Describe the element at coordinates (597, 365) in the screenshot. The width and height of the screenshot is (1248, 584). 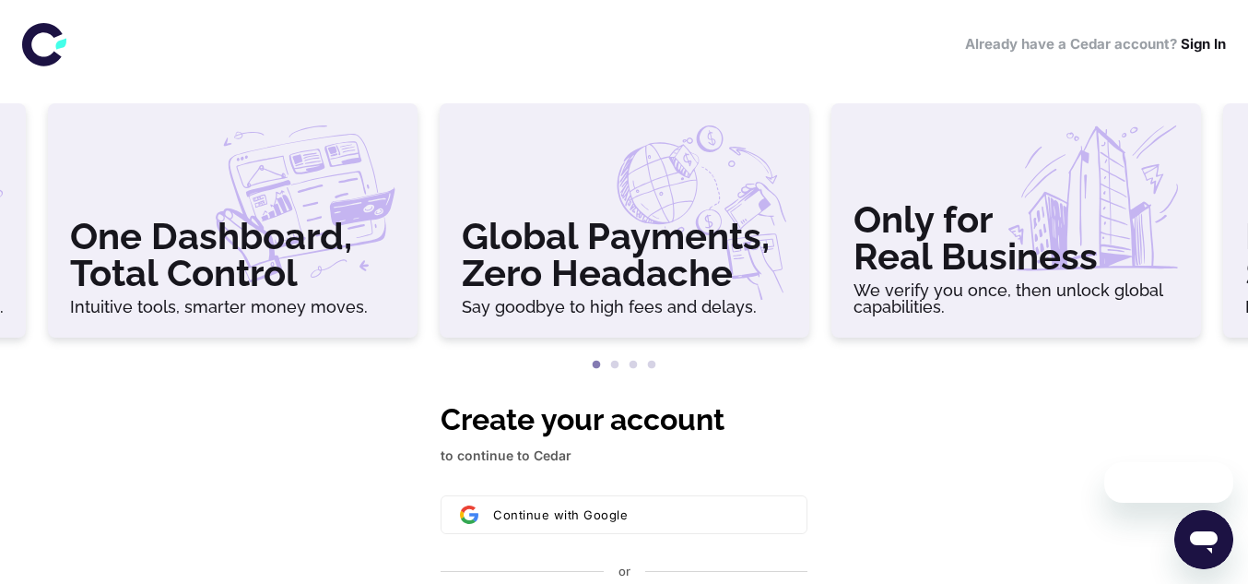
I see `button: 1` at that location.